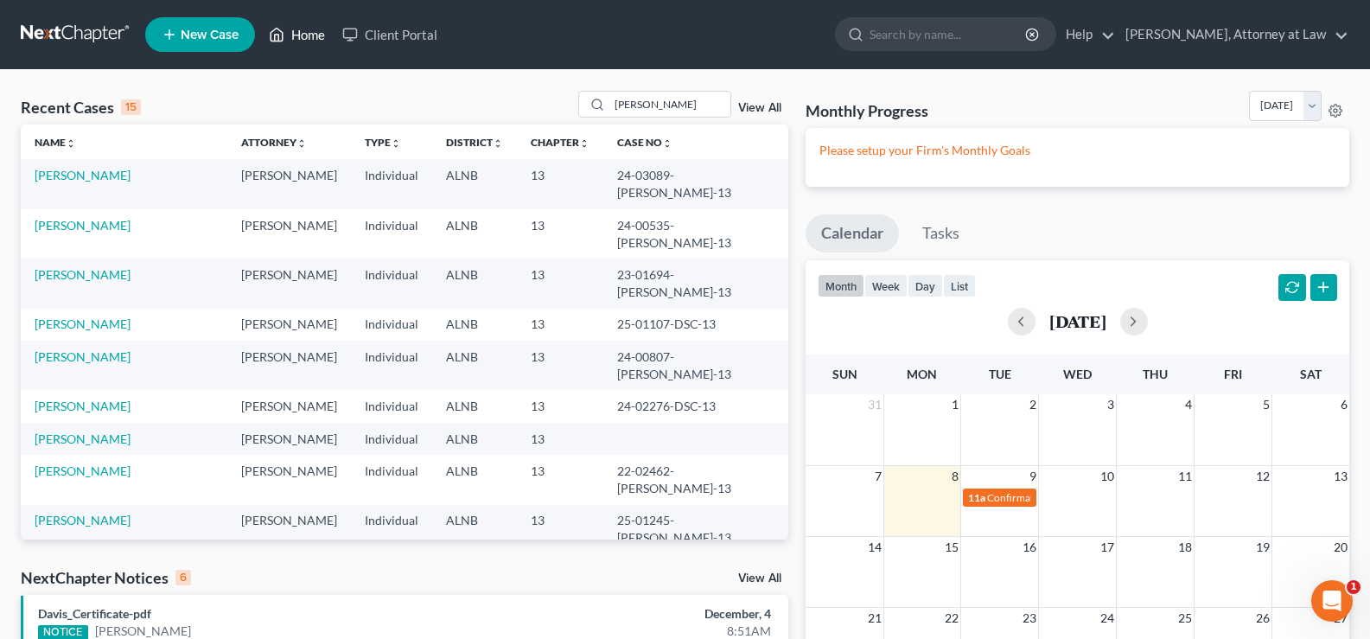 The width and height of the screenshot is (1370, 639). Describe the element at coordinates (1188, 404) in the screenshot. I see `span: 4` at that location.